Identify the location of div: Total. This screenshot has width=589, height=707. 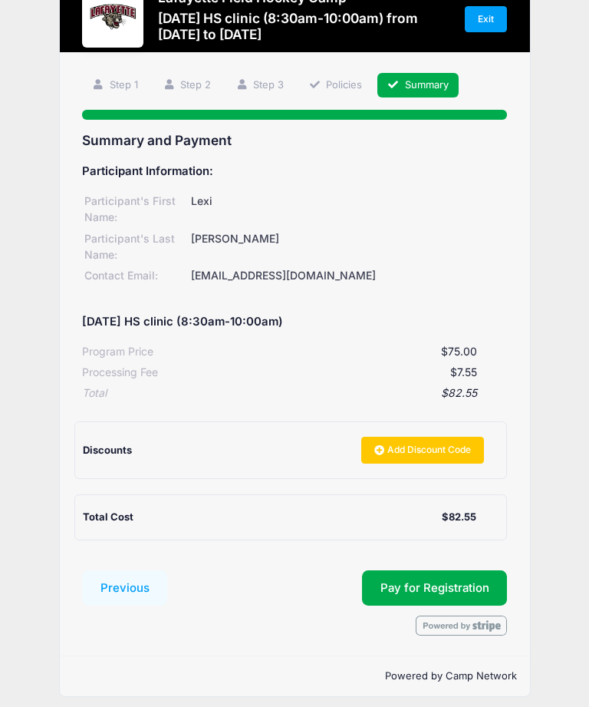
(94, 393).